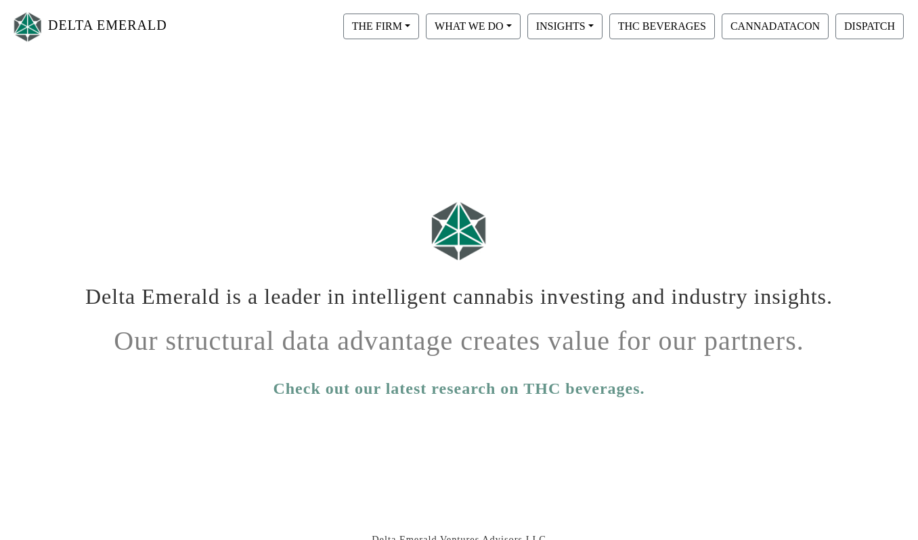  What do you see at coordinates (565, 26) in the screenshot?
I see `button: INSIGHTS` at bounding box center [565, 26].